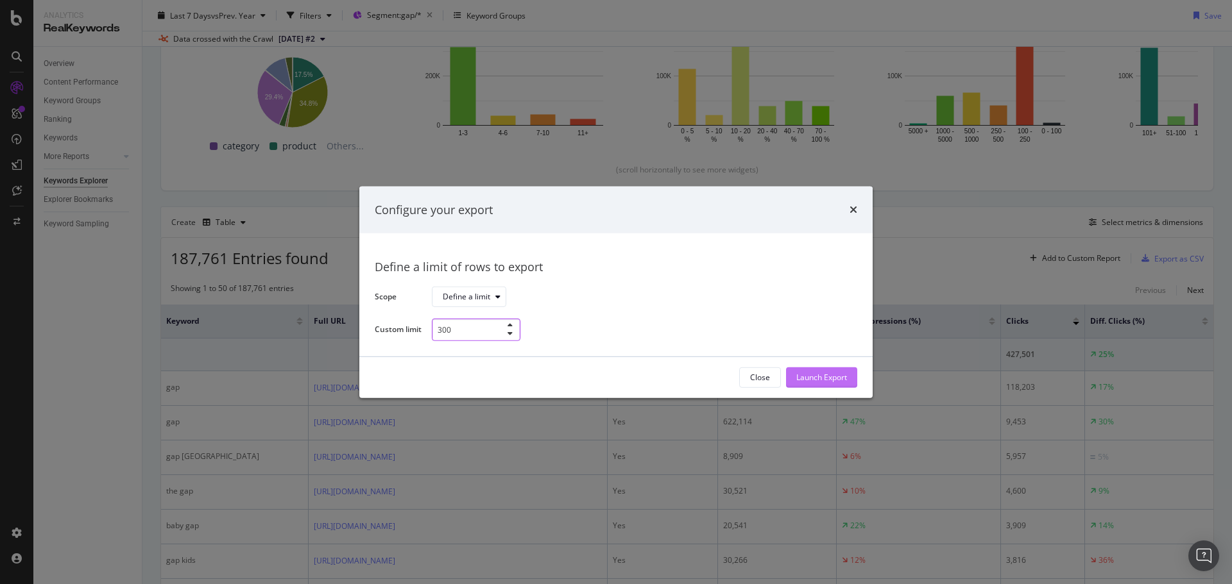  Describe the element at coordinates (398, 331) in the screenshot. I see `label: Custom limit` at that location.